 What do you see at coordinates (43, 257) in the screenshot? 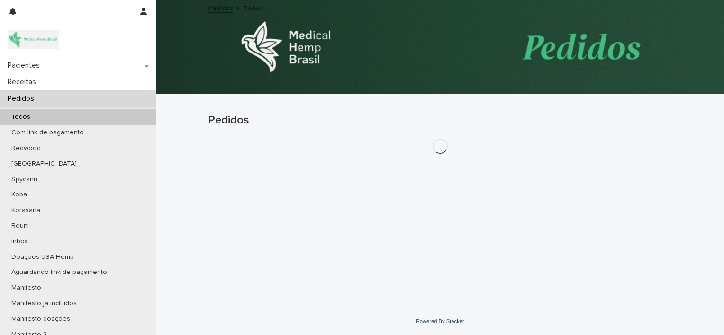
I see `p: Doações USA Hemp` at bounding box center [43, 257].